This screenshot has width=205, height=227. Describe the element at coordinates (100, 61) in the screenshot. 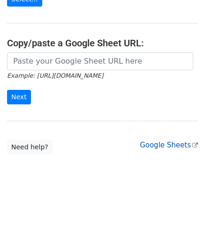

I see `input: Paste your Google Sheet URL here` at that location.